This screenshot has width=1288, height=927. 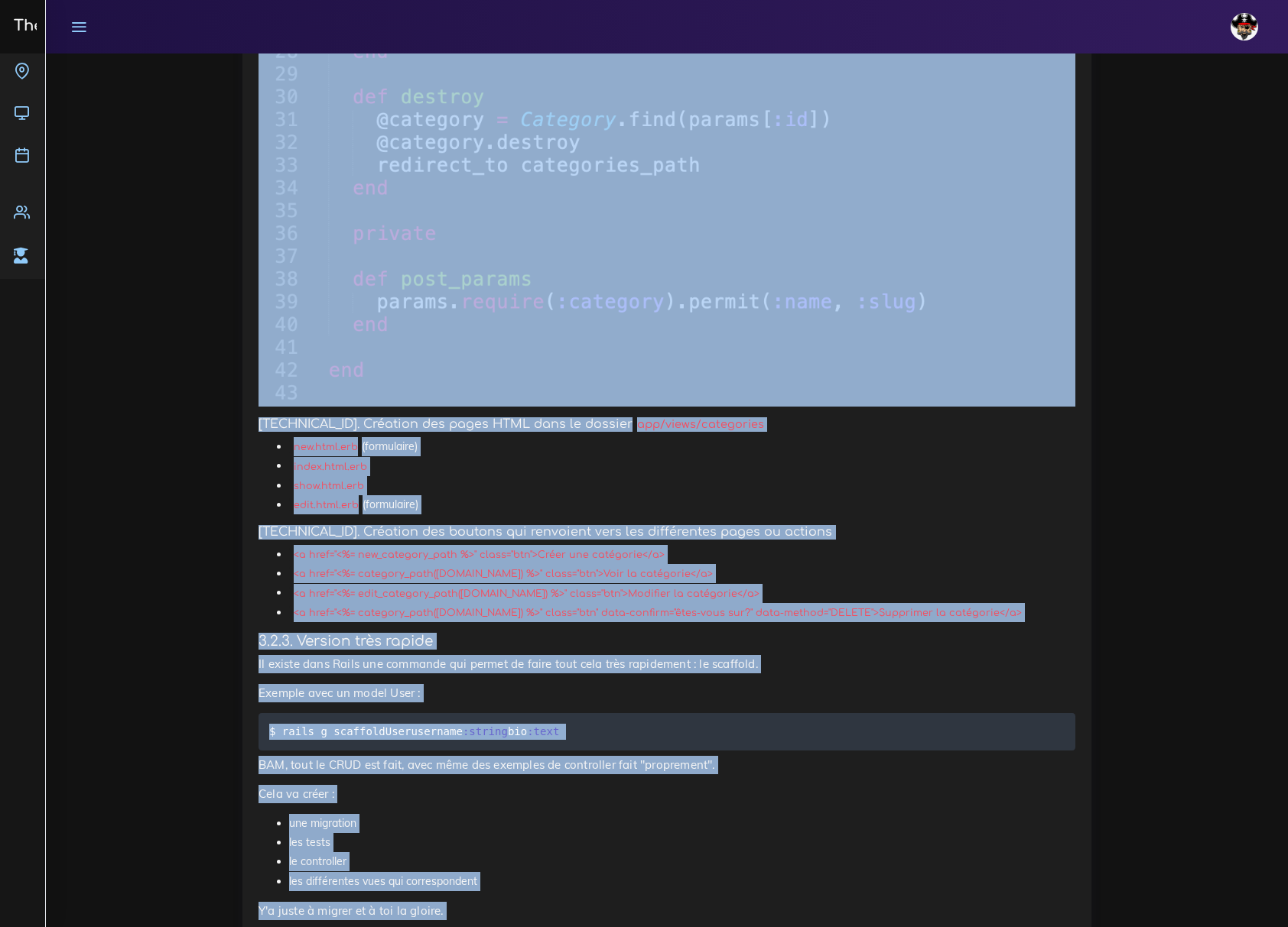 What do you see at coordinates (682, 823) in the screenshot?
I see `li: une migration` at bounding box center [682, 823].